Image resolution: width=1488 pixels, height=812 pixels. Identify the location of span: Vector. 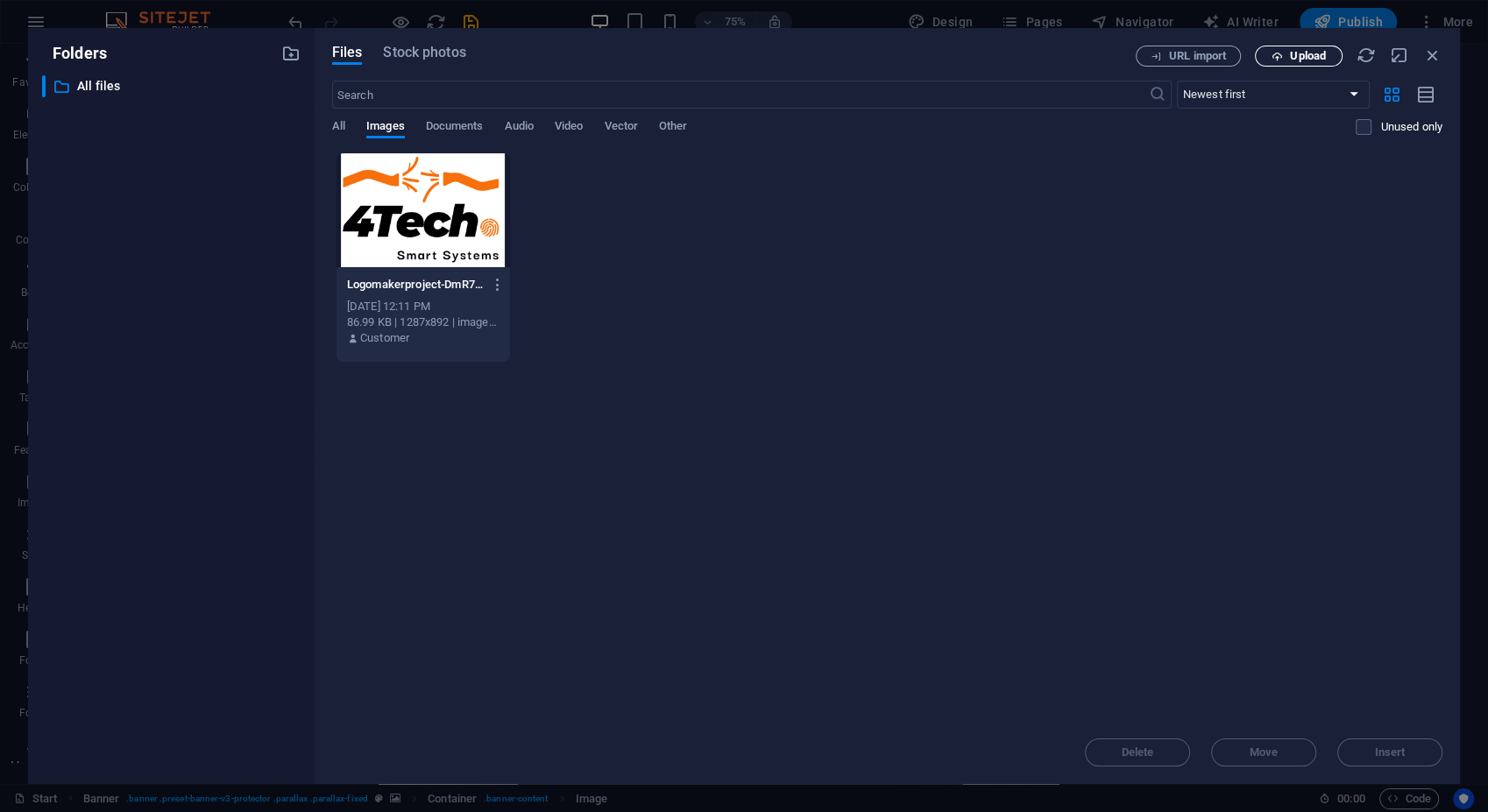
(620, 128).